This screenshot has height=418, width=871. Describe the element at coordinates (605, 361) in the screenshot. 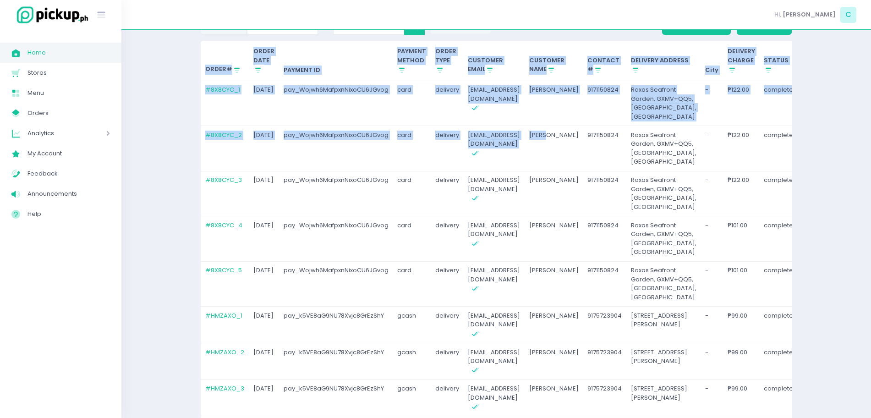

I see `td: 9175723904` at that location.